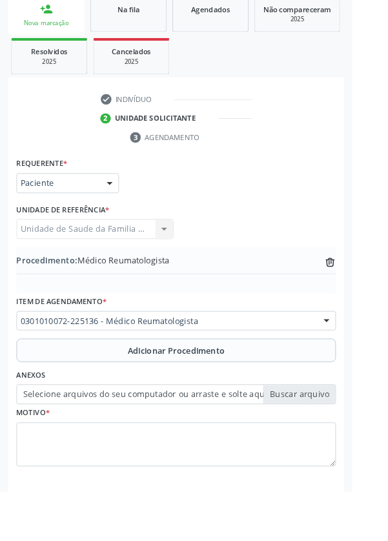 Image resolution: width=388 pixels, height=541 pixels. Describe the element at coordinates (141, 10) in the screenshot. I see `span: Na fila` at that location.